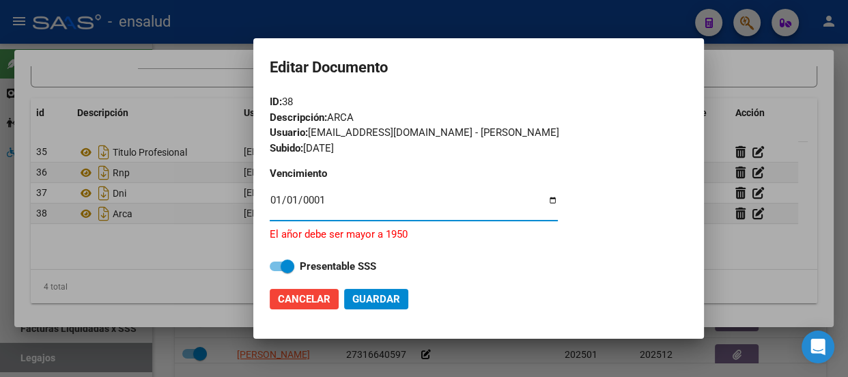 The image size is (848, 377). Describe the element at coordinates (818, 347) in the screenshot. I see `div: Open Intercom Messenger` at that location.